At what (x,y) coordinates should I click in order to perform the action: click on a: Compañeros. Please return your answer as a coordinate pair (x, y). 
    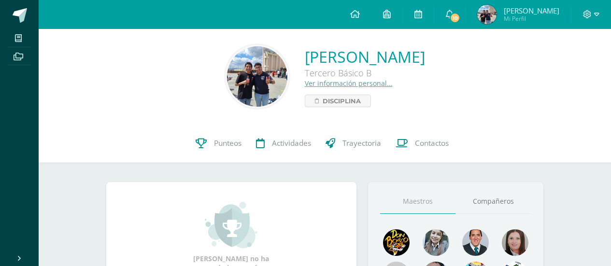
    Looking at the image, I should click on (493, 201).